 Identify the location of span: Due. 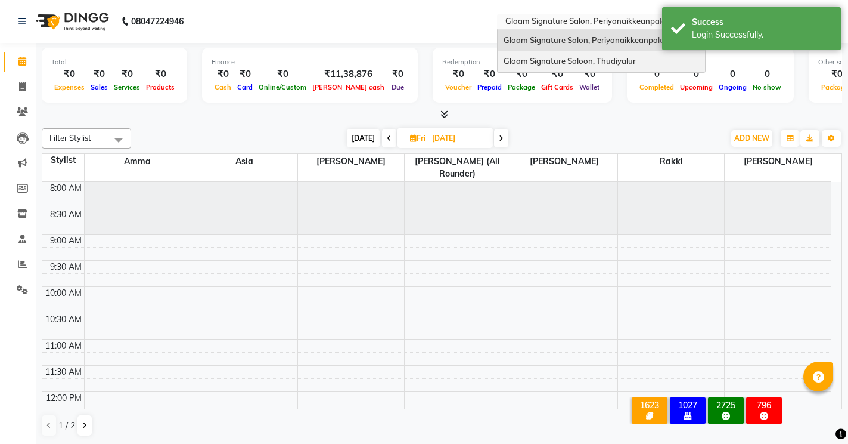
(398, 87).